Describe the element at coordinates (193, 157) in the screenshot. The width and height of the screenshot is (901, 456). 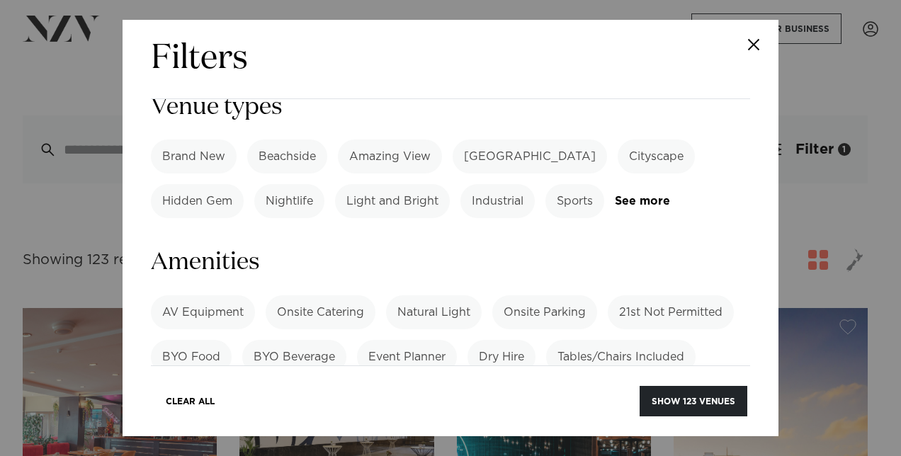
I see `label: Brand New` at that location.